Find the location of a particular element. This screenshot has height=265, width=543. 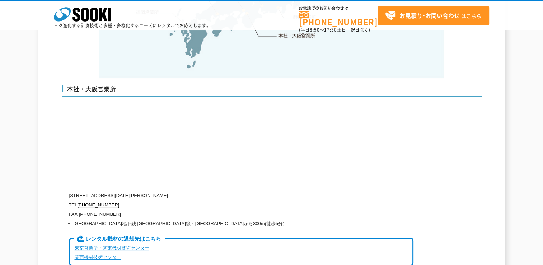

span: 8:50 is located at coordinates (315, 30).